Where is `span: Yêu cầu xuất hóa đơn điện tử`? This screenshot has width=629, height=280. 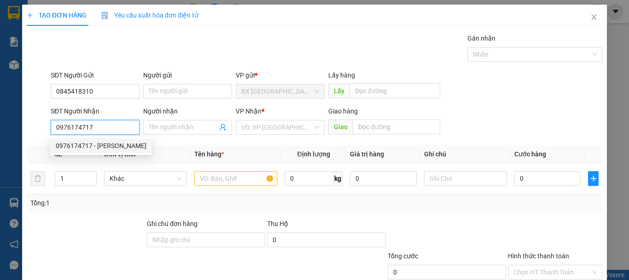
span: Yêu cầu xuất hóa đơn điện tử is located at coordinates (150, 15).